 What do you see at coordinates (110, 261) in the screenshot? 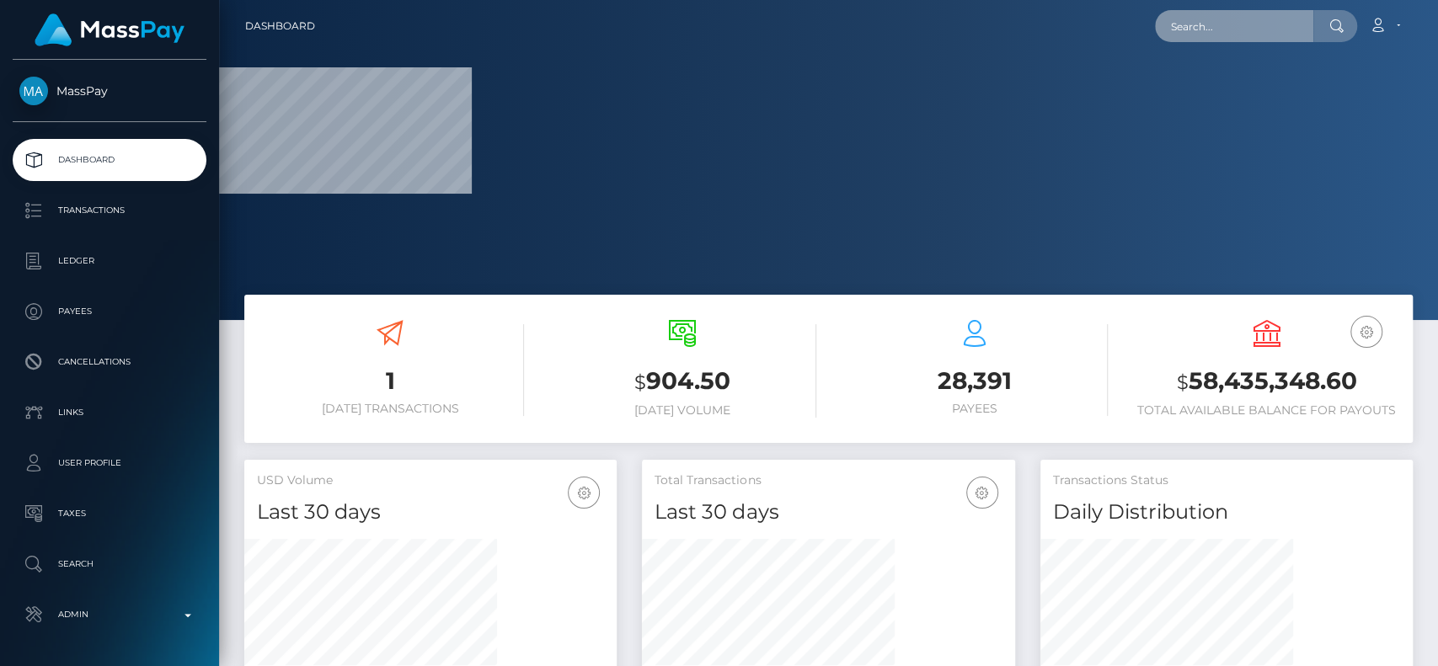
I see `a: Ledger` at bounding box center [110, 261].